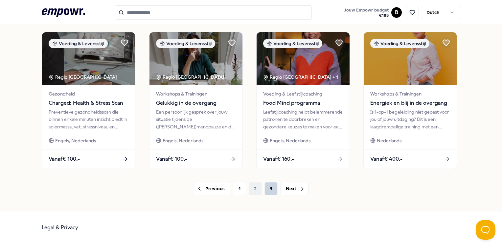 This screenshot has width=502, height=243. Describe the element at coordinates (279, 159) in the screenshot. I see `span: Vanaf € 160,-` at that location.